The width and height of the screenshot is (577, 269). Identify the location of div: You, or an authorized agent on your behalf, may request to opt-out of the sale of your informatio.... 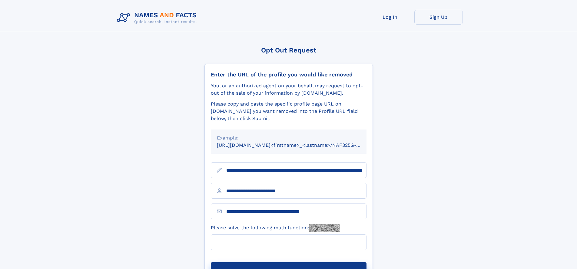
(289, 89).